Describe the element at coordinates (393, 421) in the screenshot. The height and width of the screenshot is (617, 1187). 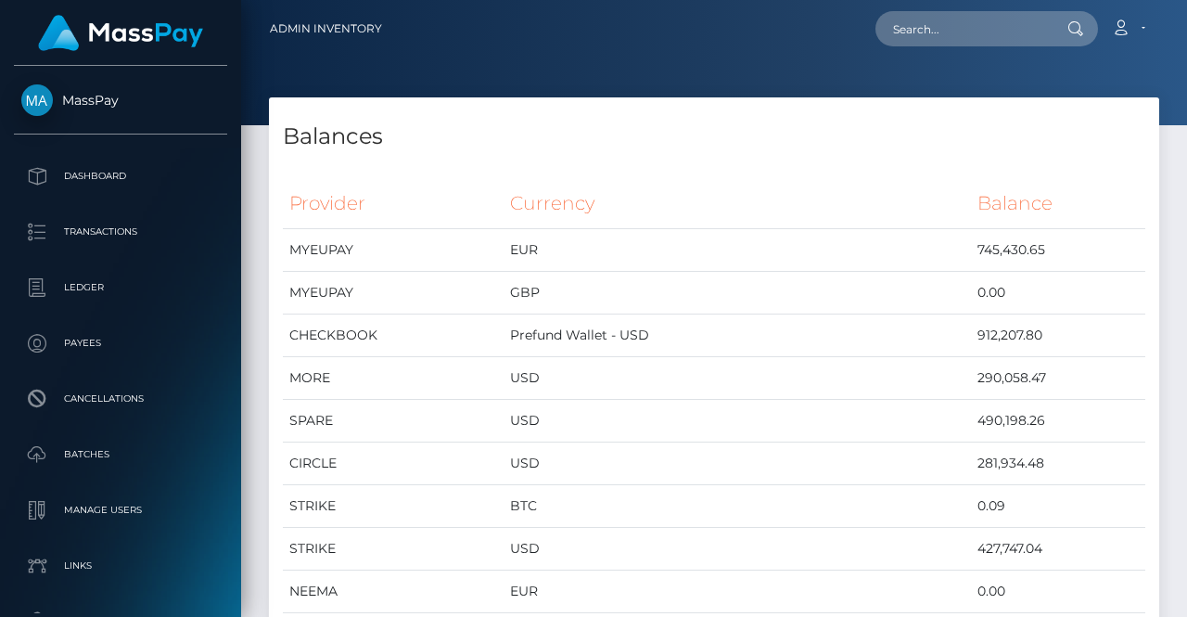
I see `td: SPARE` at that location.